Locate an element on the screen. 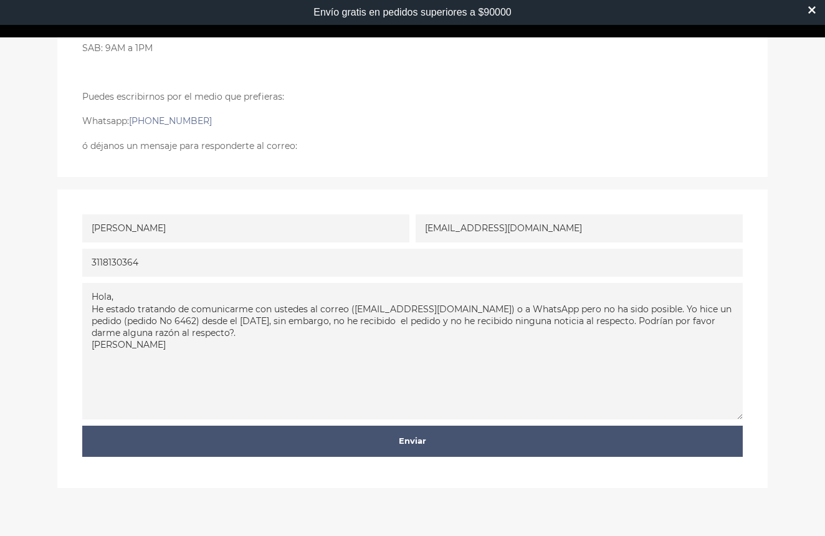 The width and height of the screenshot is (825, 536). div: Envío gratis en pedidos superiores a $90000 is located at coordinates (412, 12).